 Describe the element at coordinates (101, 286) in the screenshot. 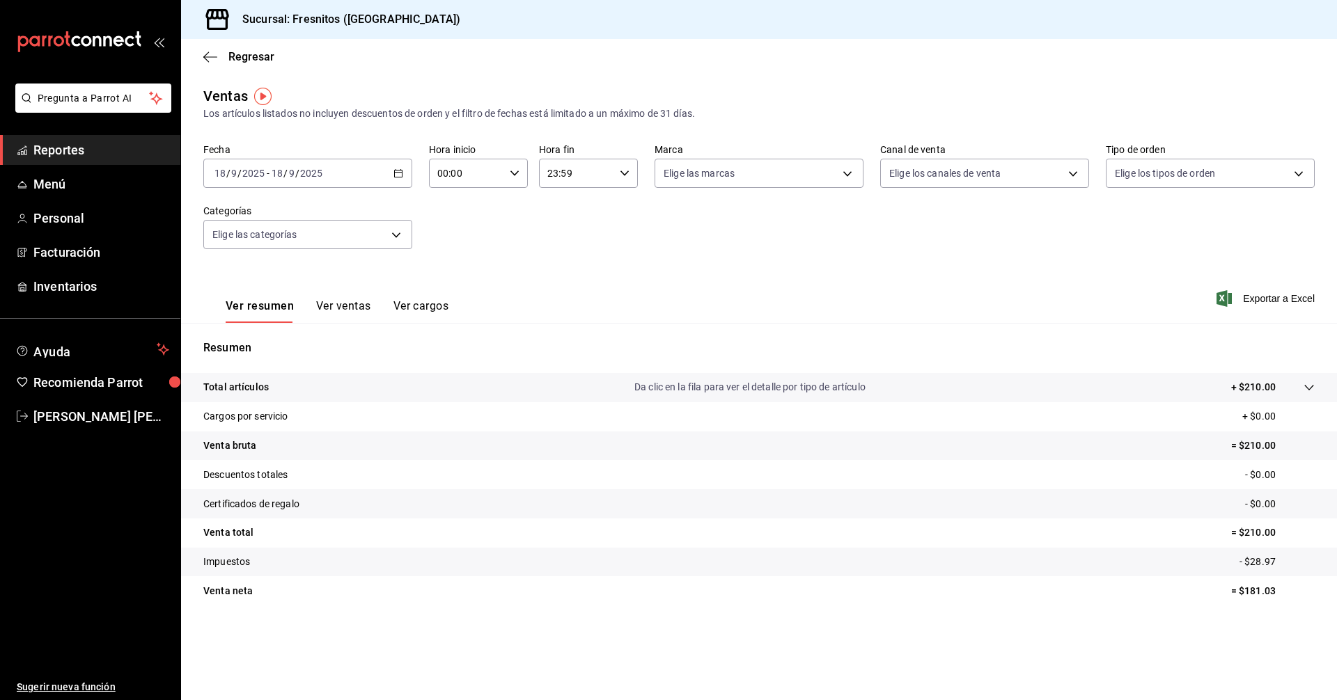

I see `span: Inventarios` at that location.